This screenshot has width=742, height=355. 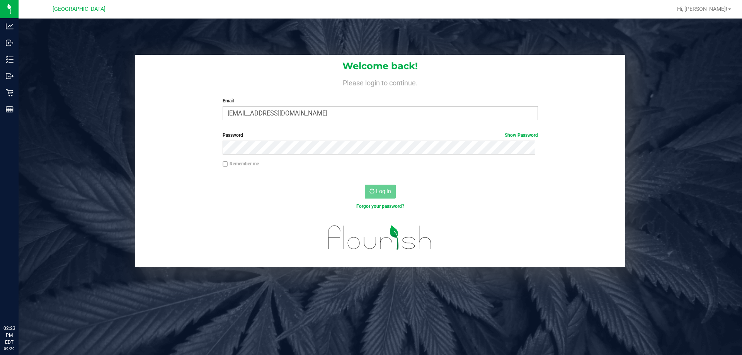 What do you see at coordinates (10, 43) in the screenshot?
I see `inline-svg: Inbound` at bounding box center [10, 43].